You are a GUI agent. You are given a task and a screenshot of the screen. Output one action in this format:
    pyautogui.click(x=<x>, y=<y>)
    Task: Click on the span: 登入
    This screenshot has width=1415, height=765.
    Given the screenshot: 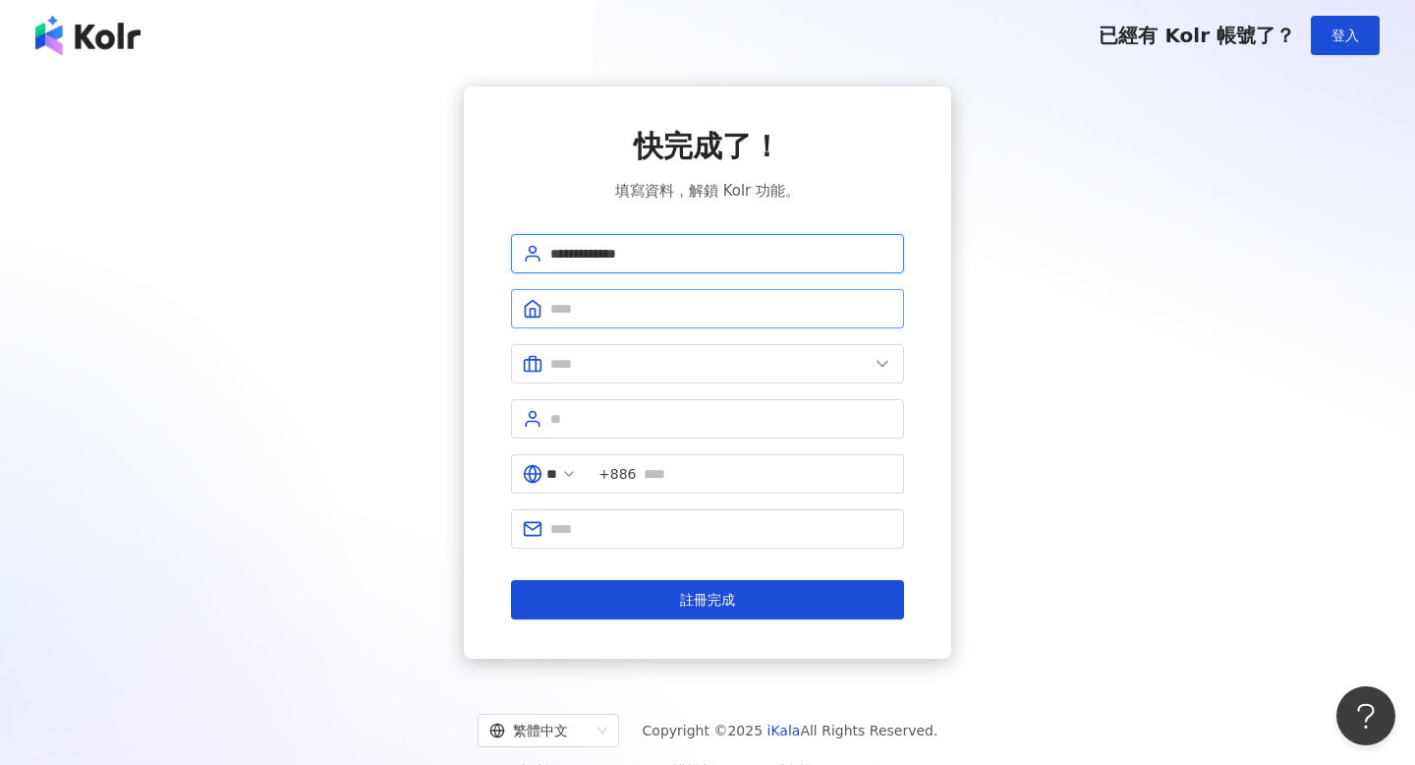 What is the action you would take?
    pyautogui.click(x=1345, y=35)
    